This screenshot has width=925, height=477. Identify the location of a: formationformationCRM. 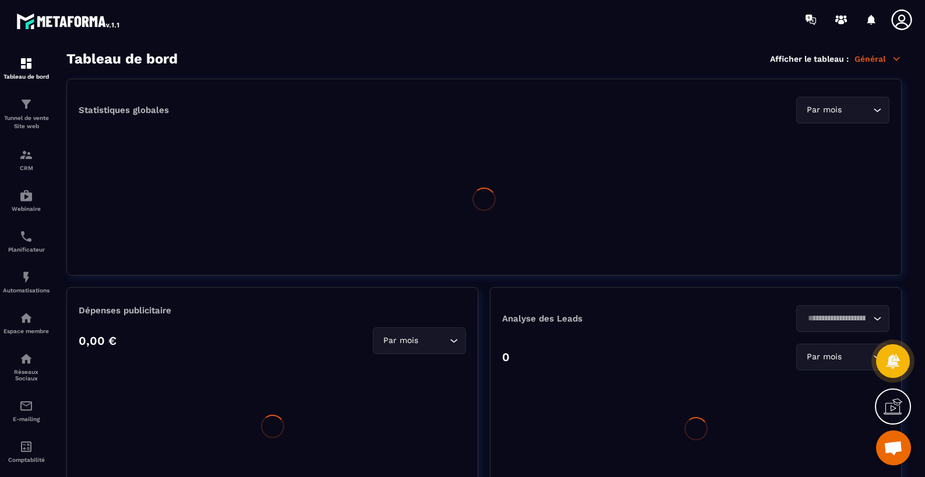
(26, 160).